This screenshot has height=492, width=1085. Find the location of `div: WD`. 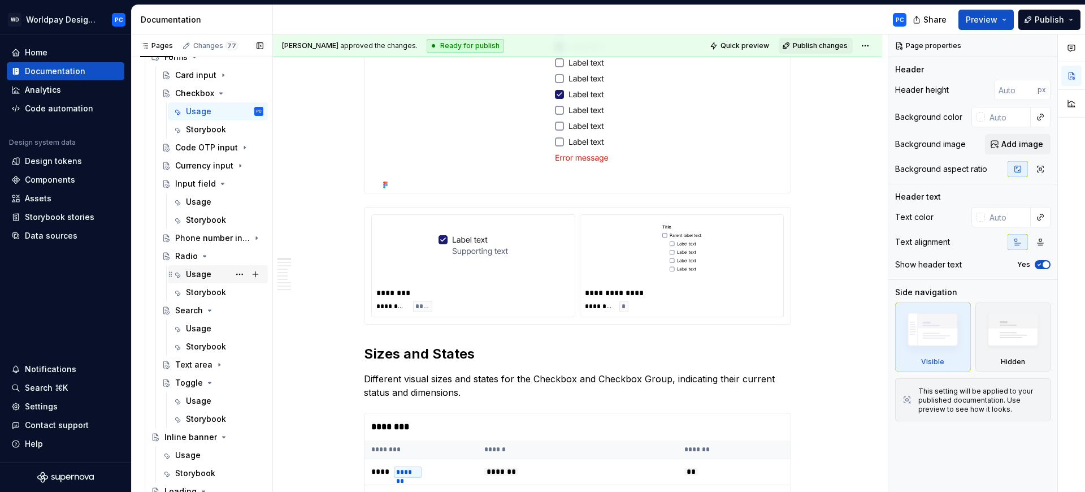

div: WD is located at coordinates (15, 20).